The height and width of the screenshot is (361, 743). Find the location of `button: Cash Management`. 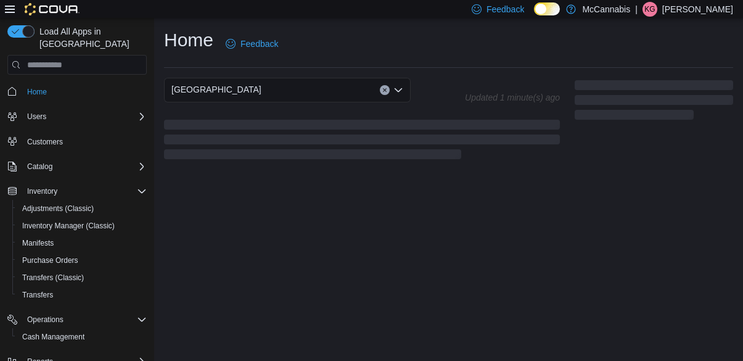

button: Cash Management is located at coordinates (82, 337).